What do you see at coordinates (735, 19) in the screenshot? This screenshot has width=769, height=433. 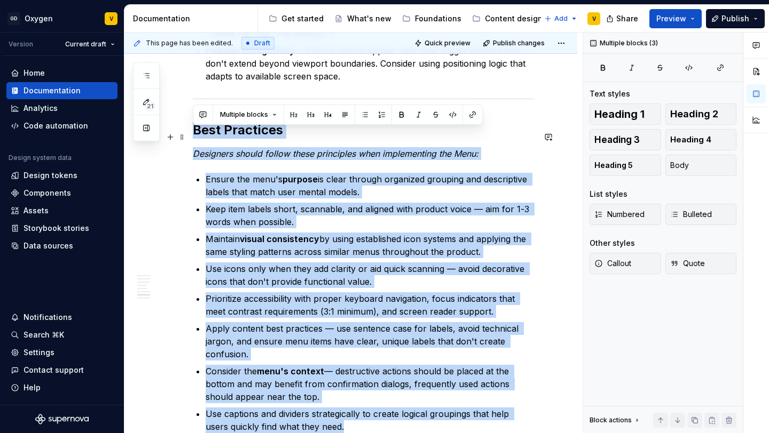 I see `span: Publish` at bounding box center [735, 19].